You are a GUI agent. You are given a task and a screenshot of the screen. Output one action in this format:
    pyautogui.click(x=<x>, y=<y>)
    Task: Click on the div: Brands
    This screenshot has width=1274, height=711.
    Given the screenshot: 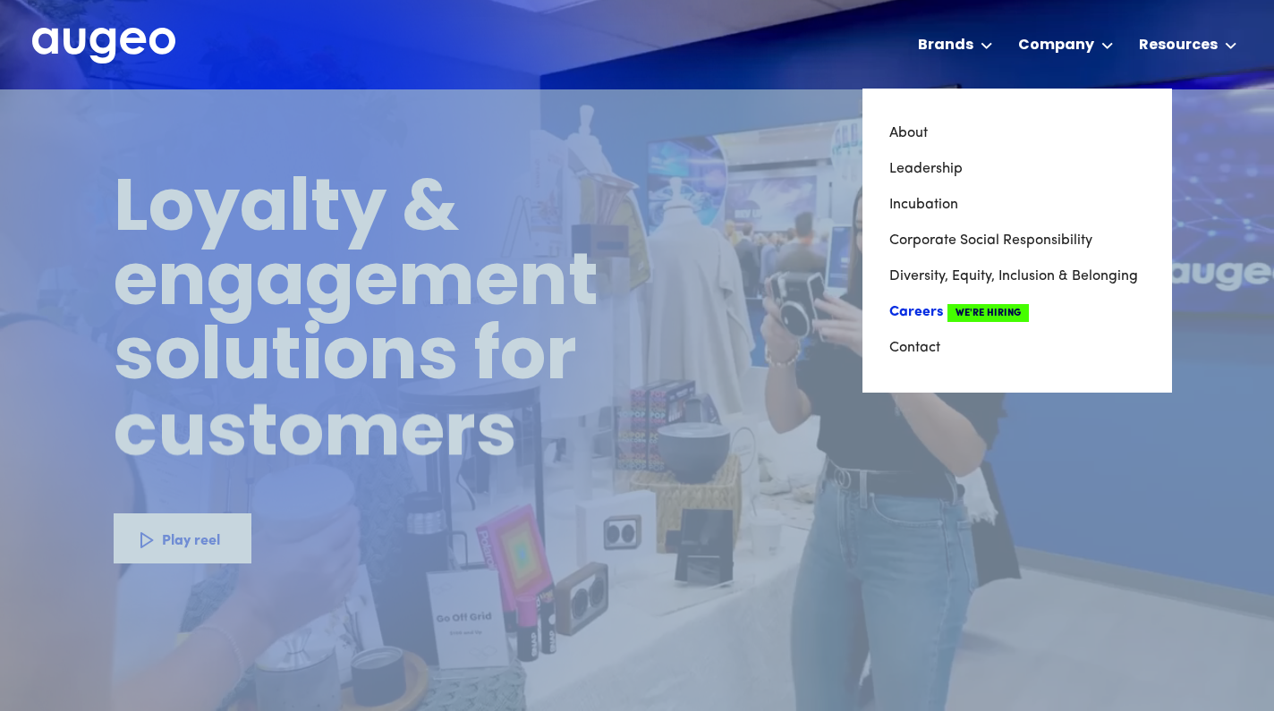 What is the action you would take?
    pyautogui.click(x=945, y=46)
    